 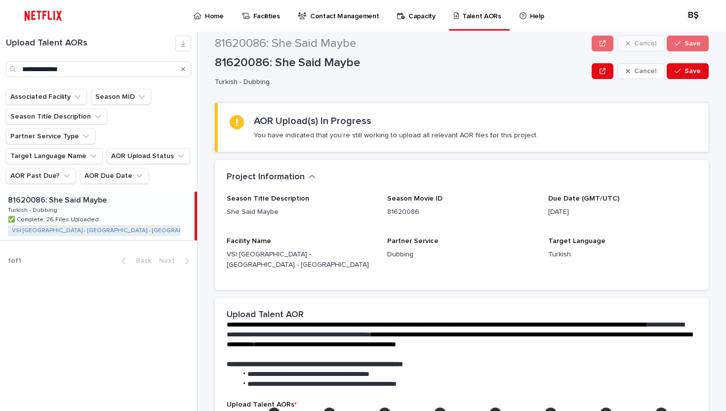 What do you see at coordinates (176, 261) in the screenshot?
I see `button: Next` at bounding box center [176, 261].